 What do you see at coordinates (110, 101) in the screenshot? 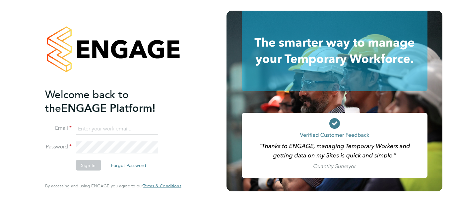
I see `h2: ENGAGE Platform!` at bounding box center [110, 101].